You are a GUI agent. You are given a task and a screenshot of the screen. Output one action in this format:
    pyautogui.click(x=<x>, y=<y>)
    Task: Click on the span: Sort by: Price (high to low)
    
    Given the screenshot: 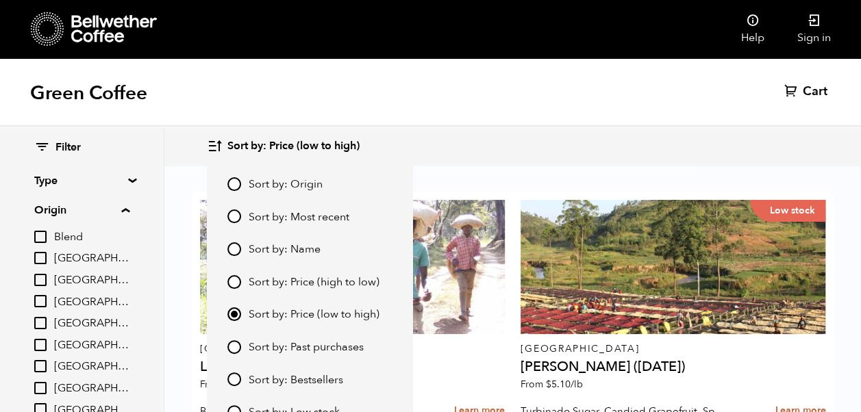 What is the action you would take?
    pyautogui.click(x=314, y=283)
    